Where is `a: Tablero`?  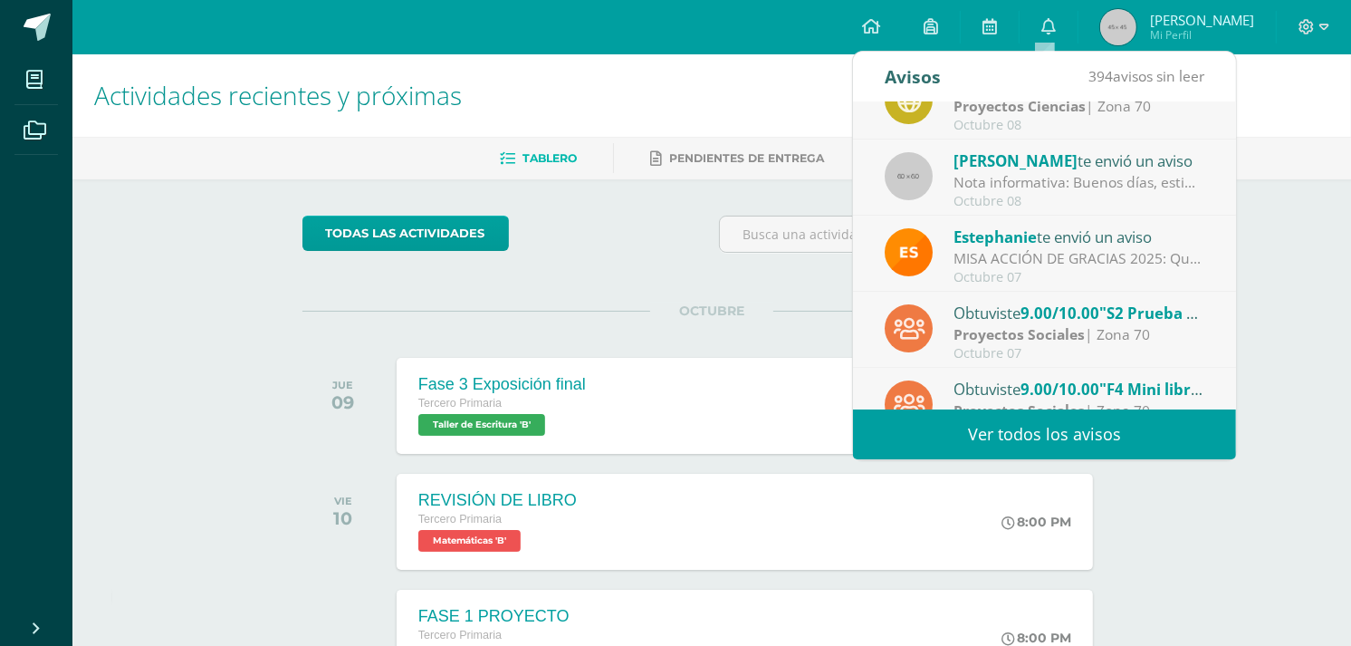 a: Tablero is located at coordinates (538, 159).